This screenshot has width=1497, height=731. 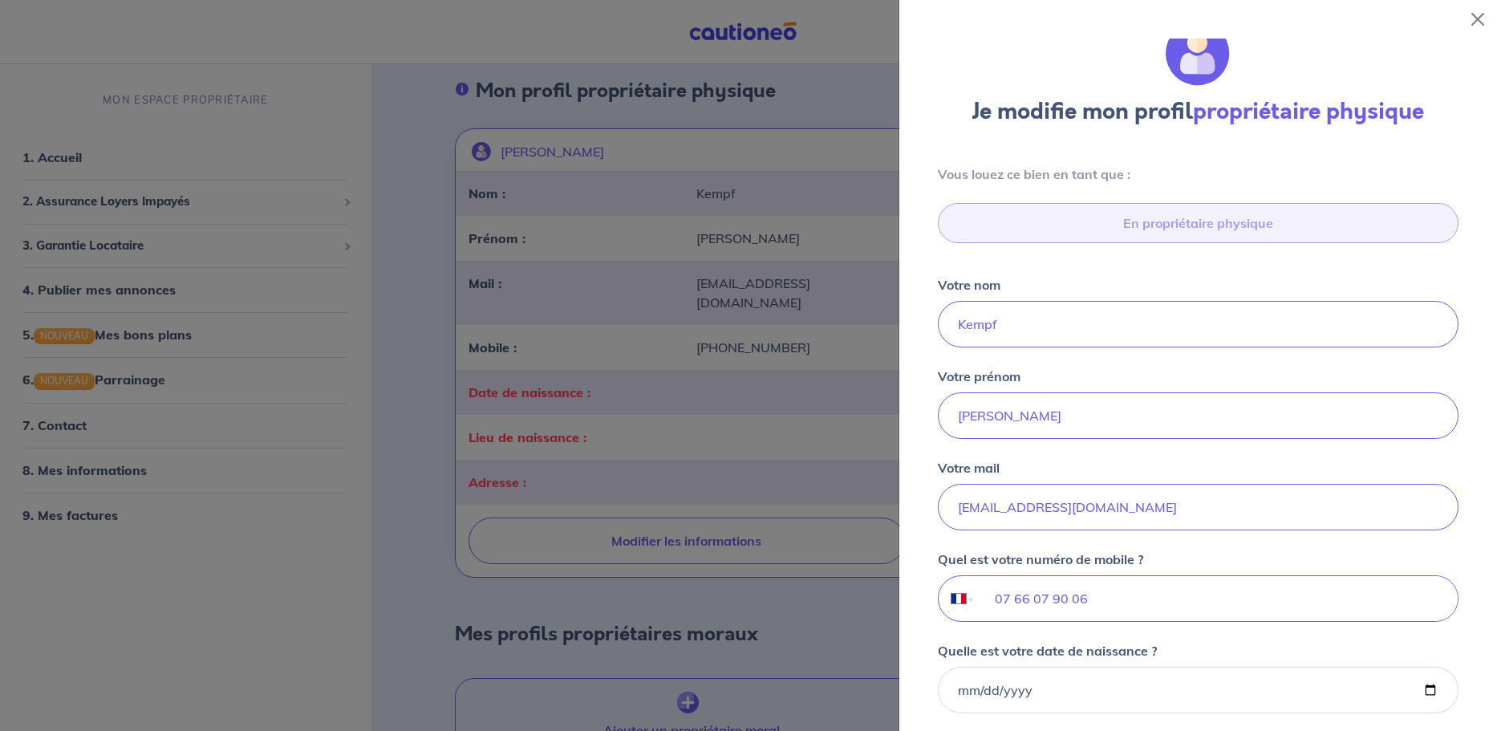 I want to click on input: John, so click(x=1198, y=416).